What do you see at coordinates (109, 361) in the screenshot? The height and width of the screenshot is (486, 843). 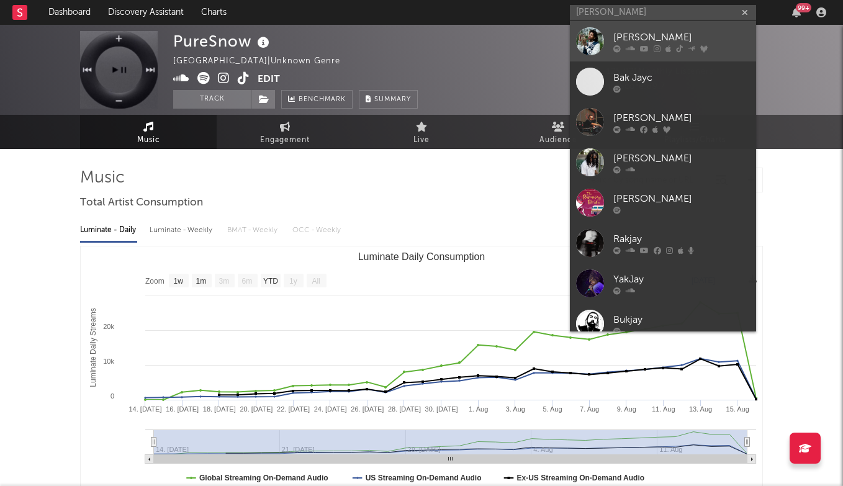 I see `text: 10k` at bounding box center [109, 361].